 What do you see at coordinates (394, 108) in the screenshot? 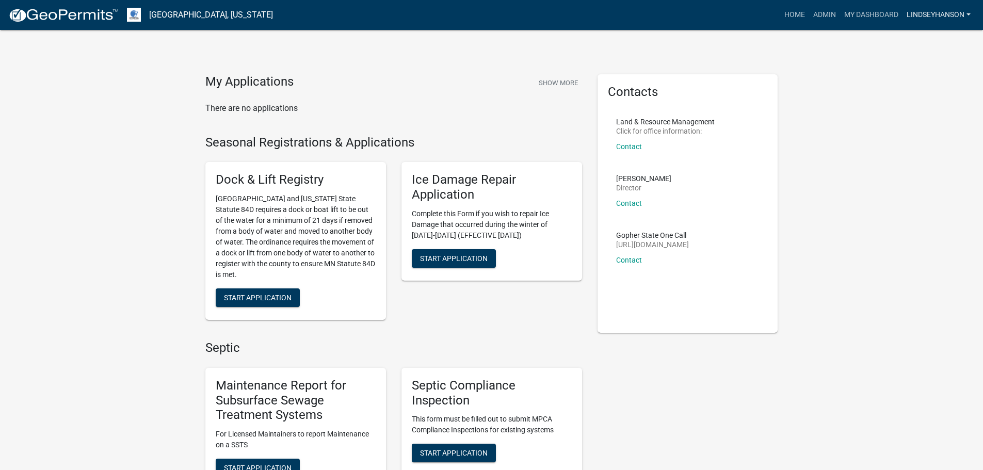
I see `p: There are no applications` at bounding box center [394, 108].